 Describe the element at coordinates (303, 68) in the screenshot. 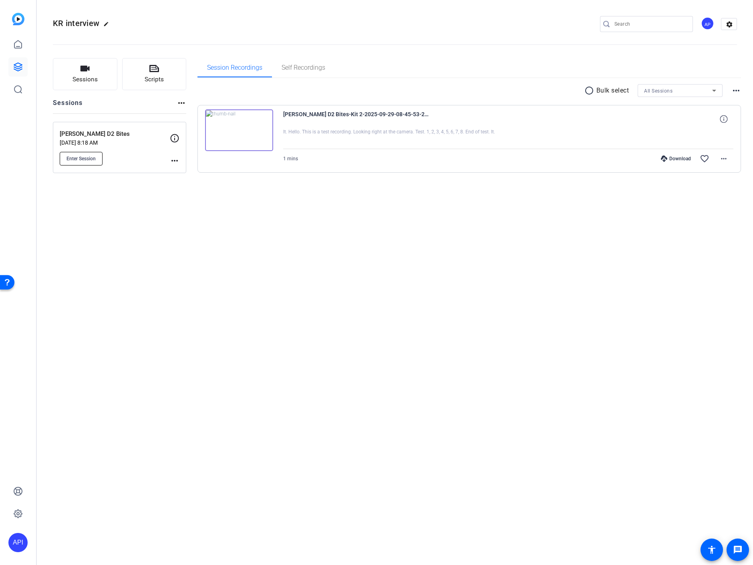

I see `span: Self Recordings` at that location.